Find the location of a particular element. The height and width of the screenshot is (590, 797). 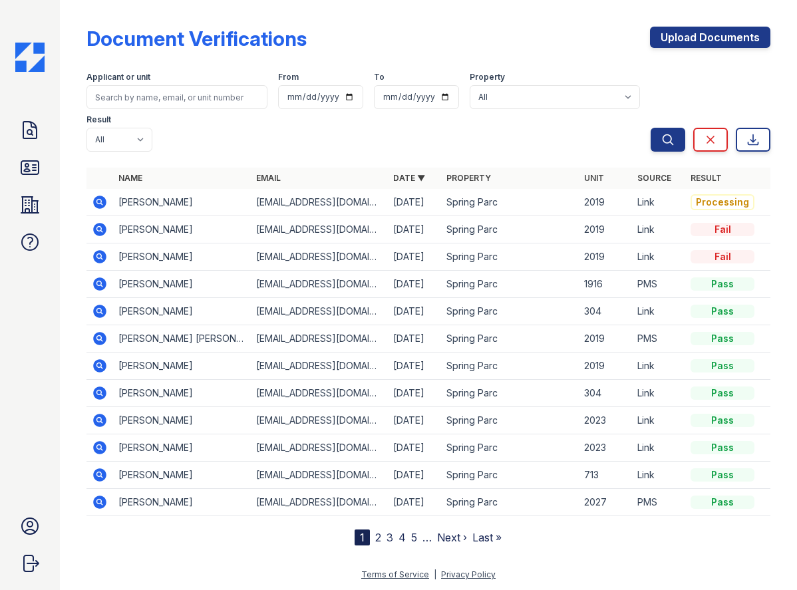

td: 2027 is located at coordinates (606, 503).